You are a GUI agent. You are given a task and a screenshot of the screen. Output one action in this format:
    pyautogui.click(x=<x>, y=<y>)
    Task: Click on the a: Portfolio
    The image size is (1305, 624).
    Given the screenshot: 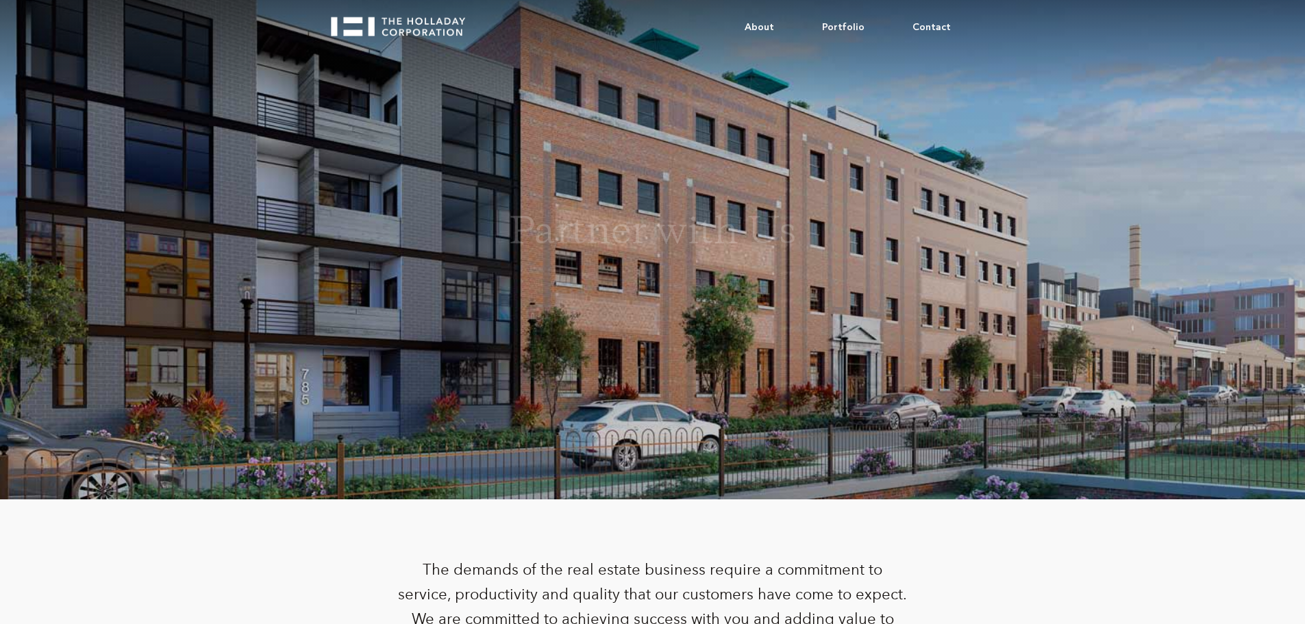 What is the action you would take?
    pyautogui.click(x=844, y=27)
    